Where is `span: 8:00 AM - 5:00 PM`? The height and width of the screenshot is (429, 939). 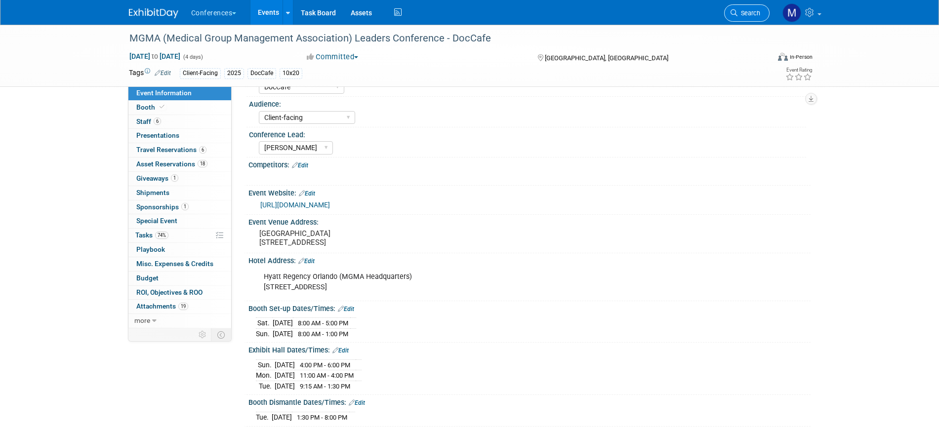 span: 8:00 AM - 5:00 PM is located at coordinates (323, 323).